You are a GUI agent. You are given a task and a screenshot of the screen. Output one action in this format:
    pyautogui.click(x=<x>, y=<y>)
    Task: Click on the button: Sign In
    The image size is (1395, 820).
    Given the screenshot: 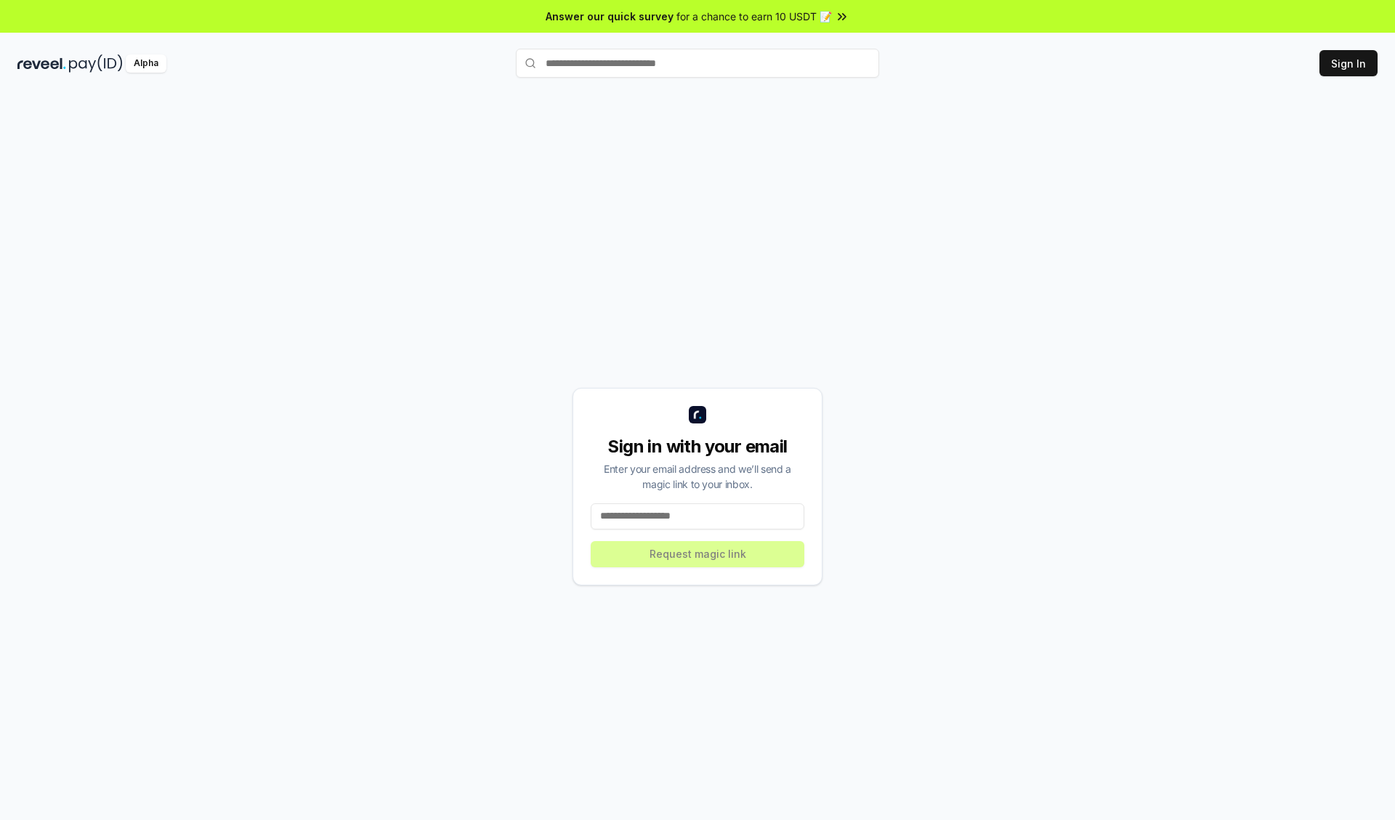 What is the action you would take?
    pyautogui.click(x=1349, y=63)
    